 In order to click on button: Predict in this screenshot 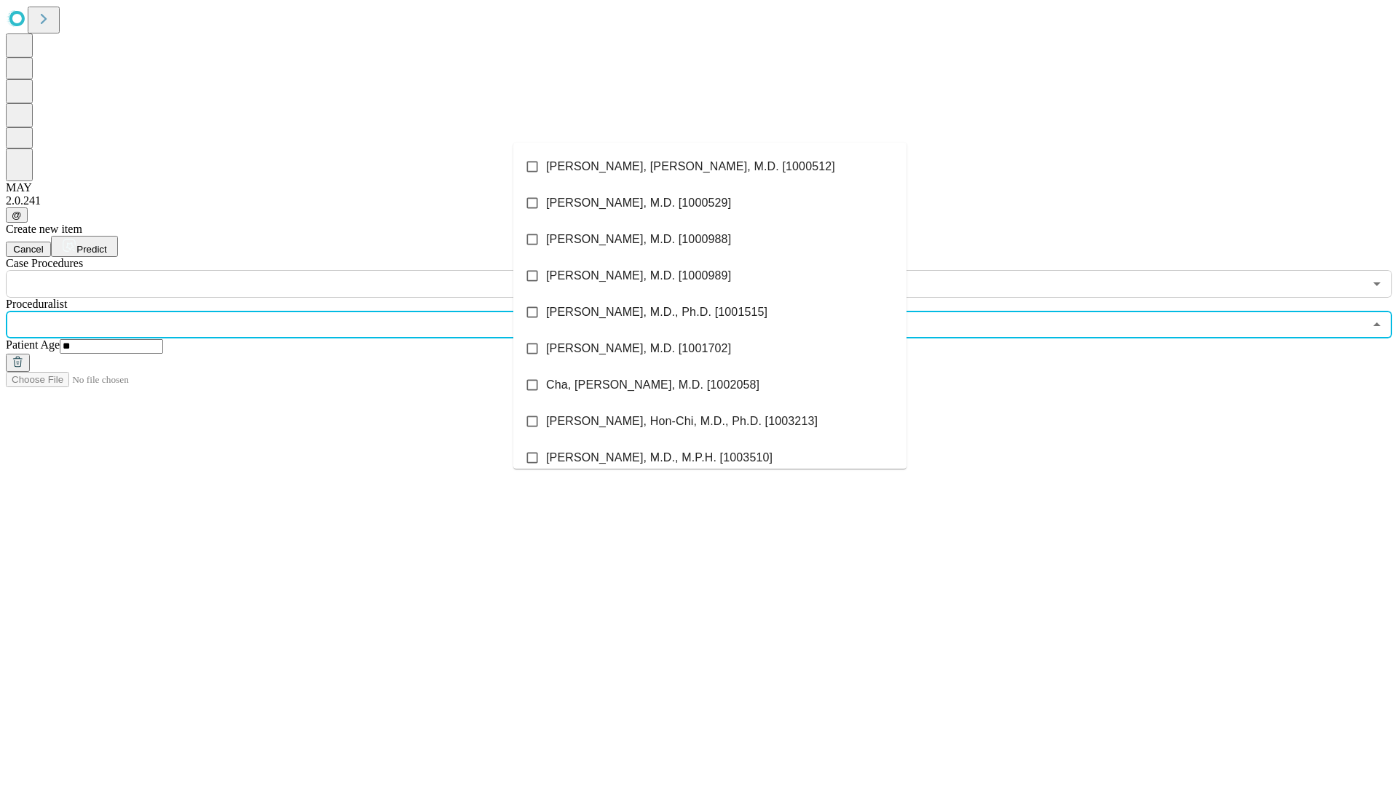, I will do `click(84, 246)`.